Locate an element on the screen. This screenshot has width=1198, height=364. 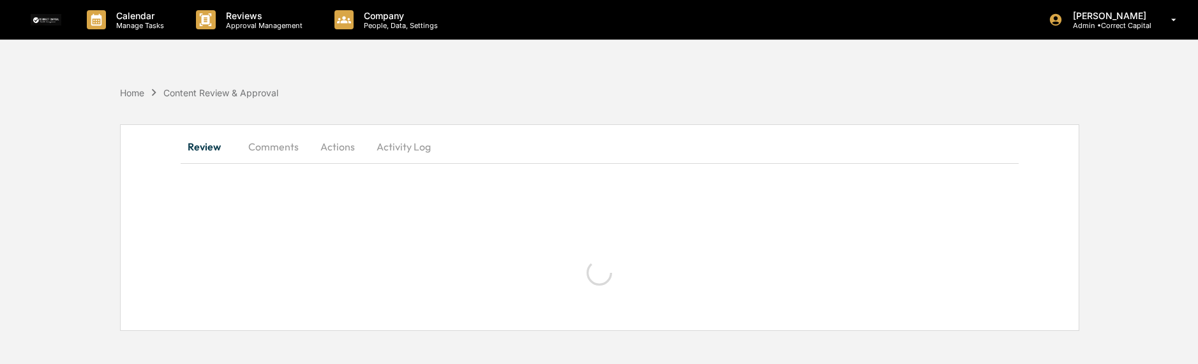
p: Manage Tasks is located at coordinates (138, 26).